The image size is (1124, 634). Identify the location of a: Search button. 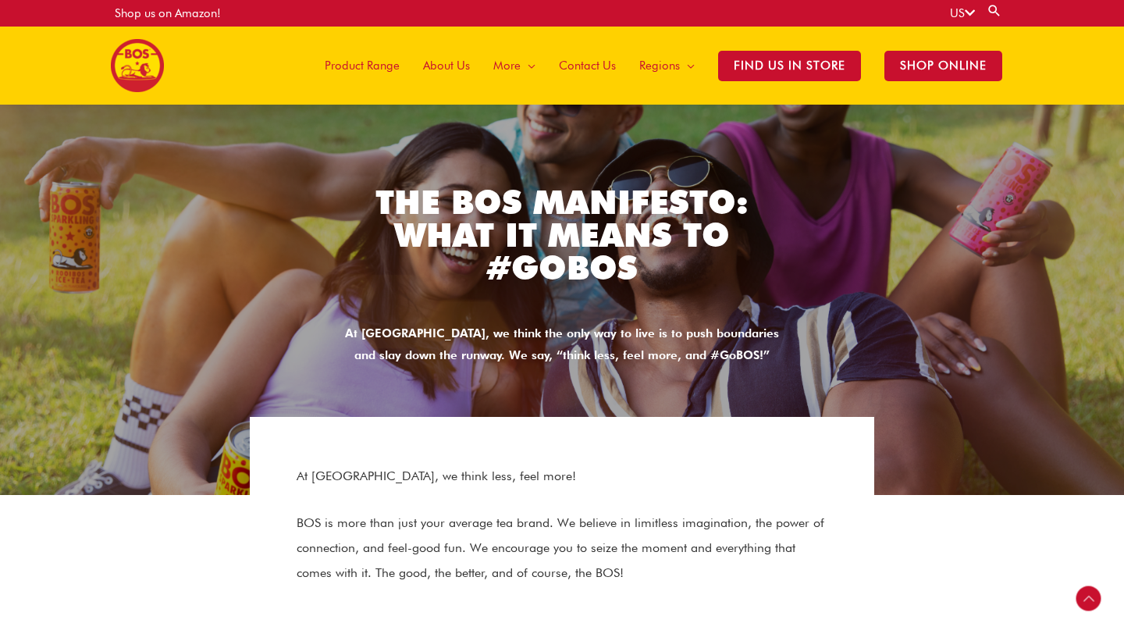
(995, 10).